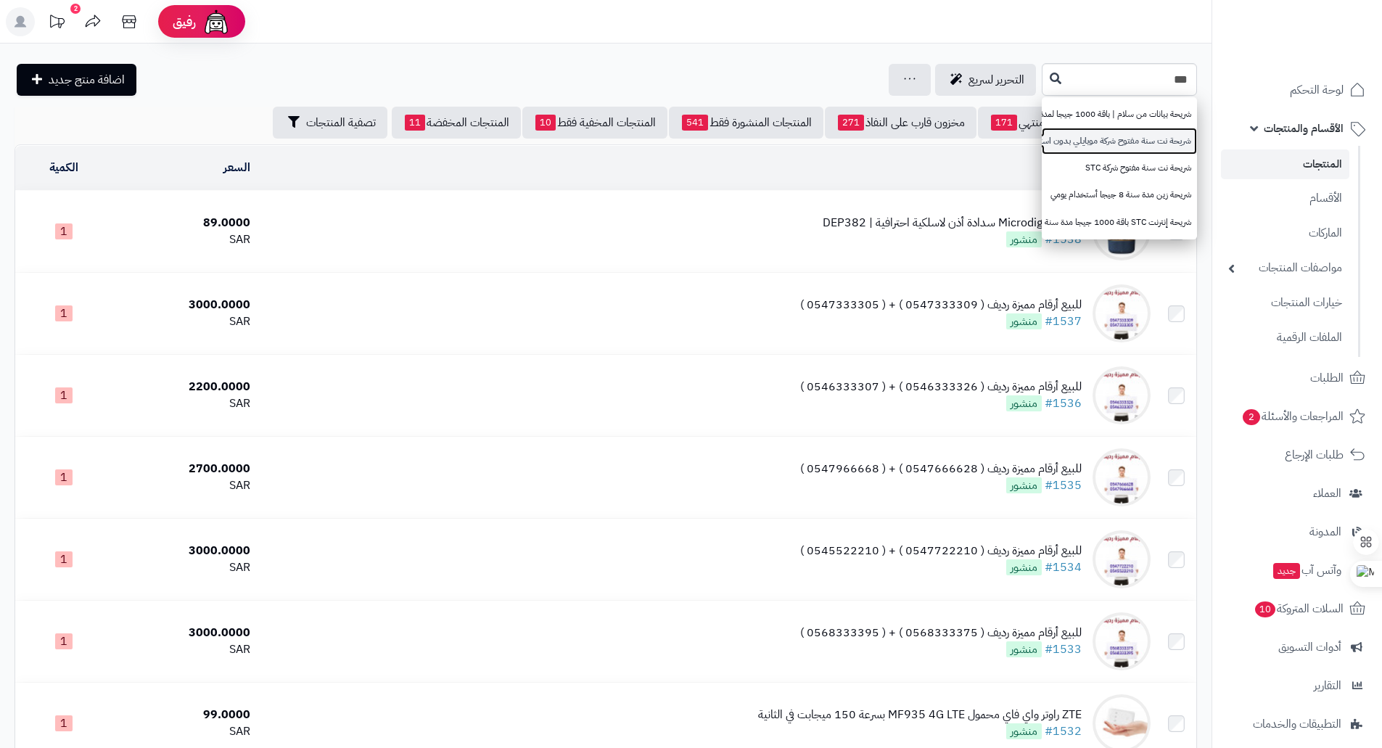  Describe the element at coordinates (1063, 485) in the screenshot. I see `a: #1535` at that location.